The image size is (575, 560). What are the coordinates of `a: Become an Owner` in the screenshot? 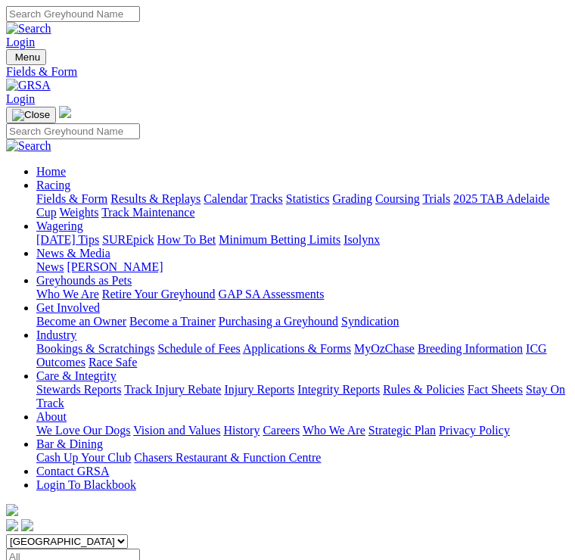 It's located at (81, 321).